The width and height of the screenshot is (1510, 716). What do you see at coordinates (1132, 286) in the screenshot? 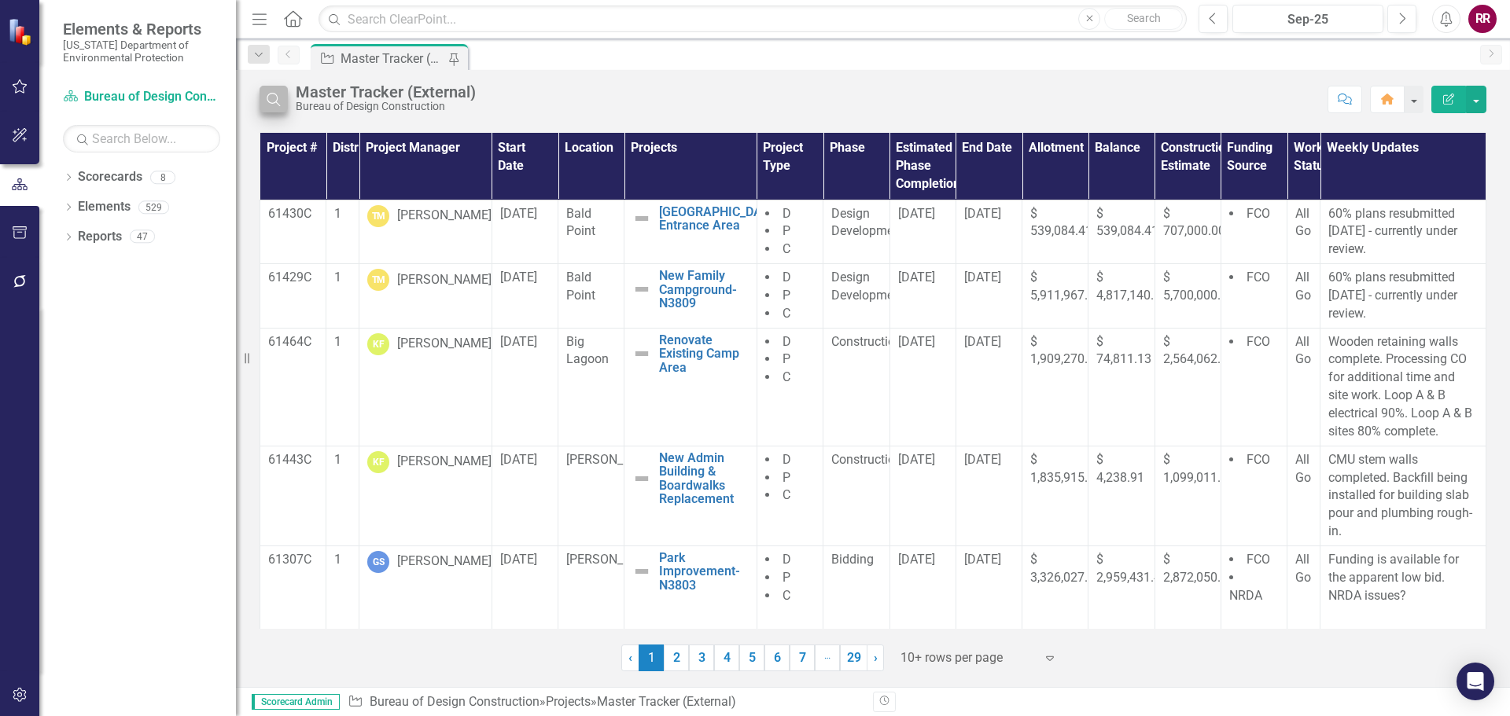
I see `span: $ 4,817,140.12` at bounding box center [1132, 286].